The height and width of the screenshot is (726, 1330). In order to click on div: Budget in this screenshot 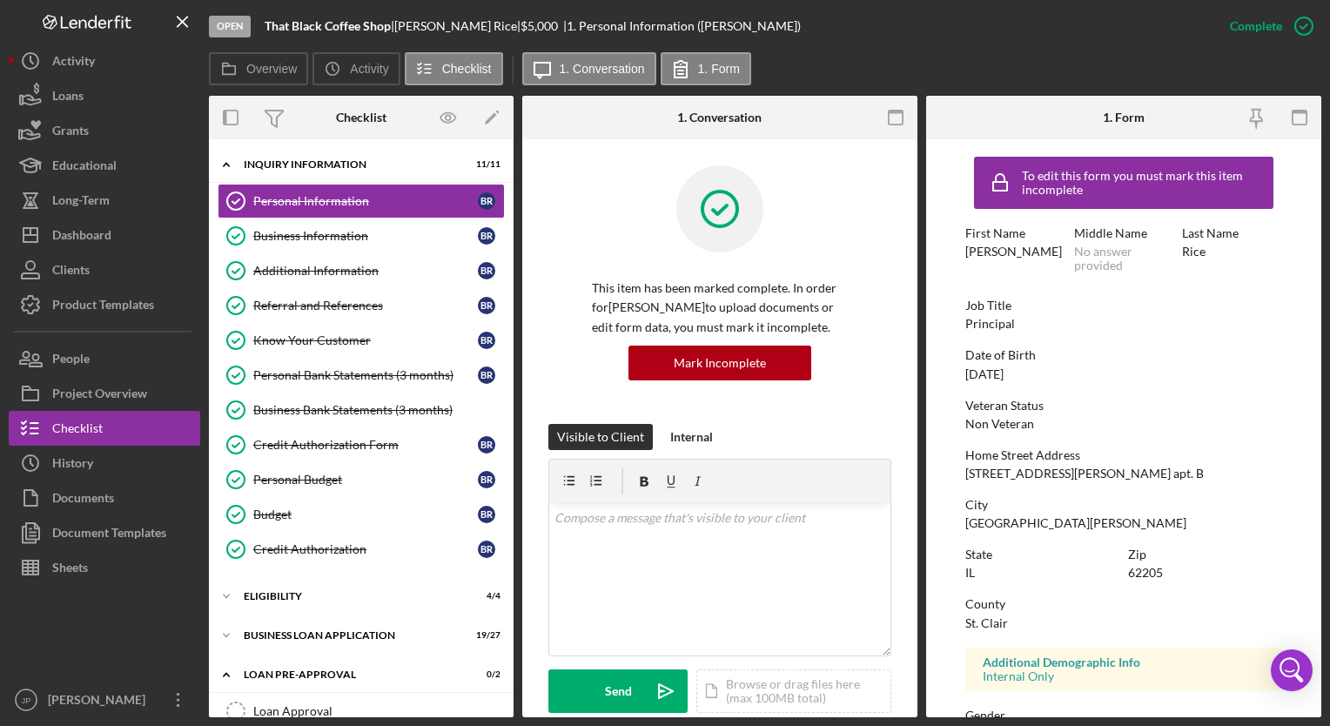, I will do `click(365, 514)`.